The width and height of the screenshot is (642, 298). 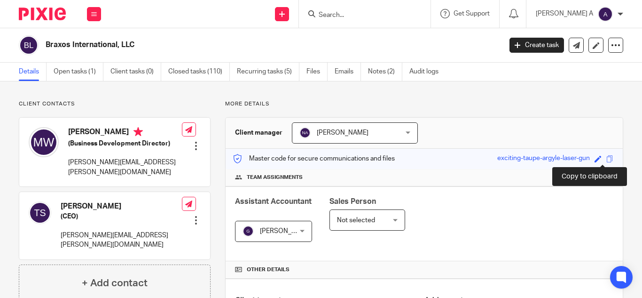 What do you see at coordinates (275, 177) in the screenshot?
I see `span: Team assignments` at bounding box center [275, 177].